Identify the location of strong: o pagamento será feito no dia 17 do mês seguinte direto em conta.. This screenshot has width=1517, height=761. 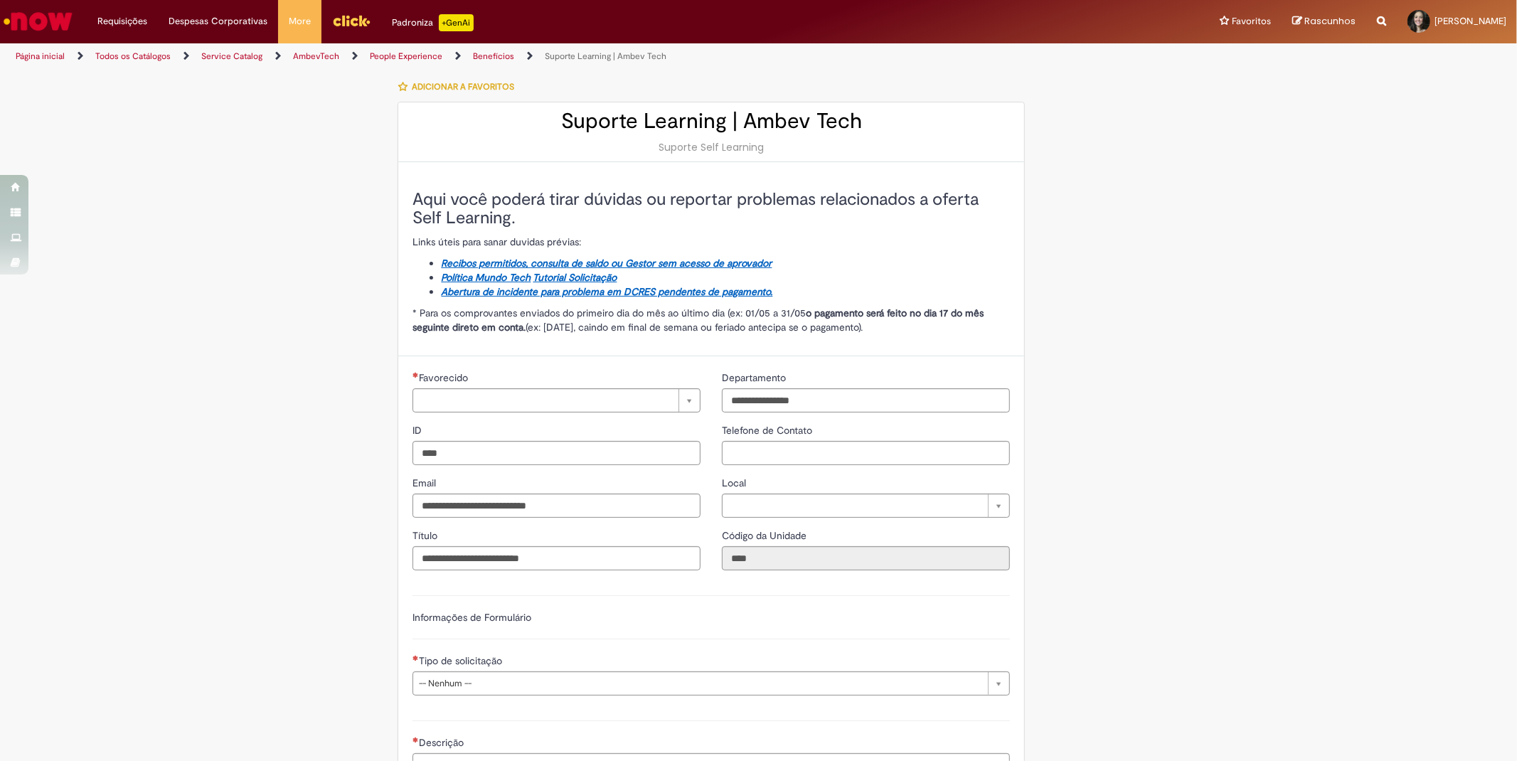
(698, 320).